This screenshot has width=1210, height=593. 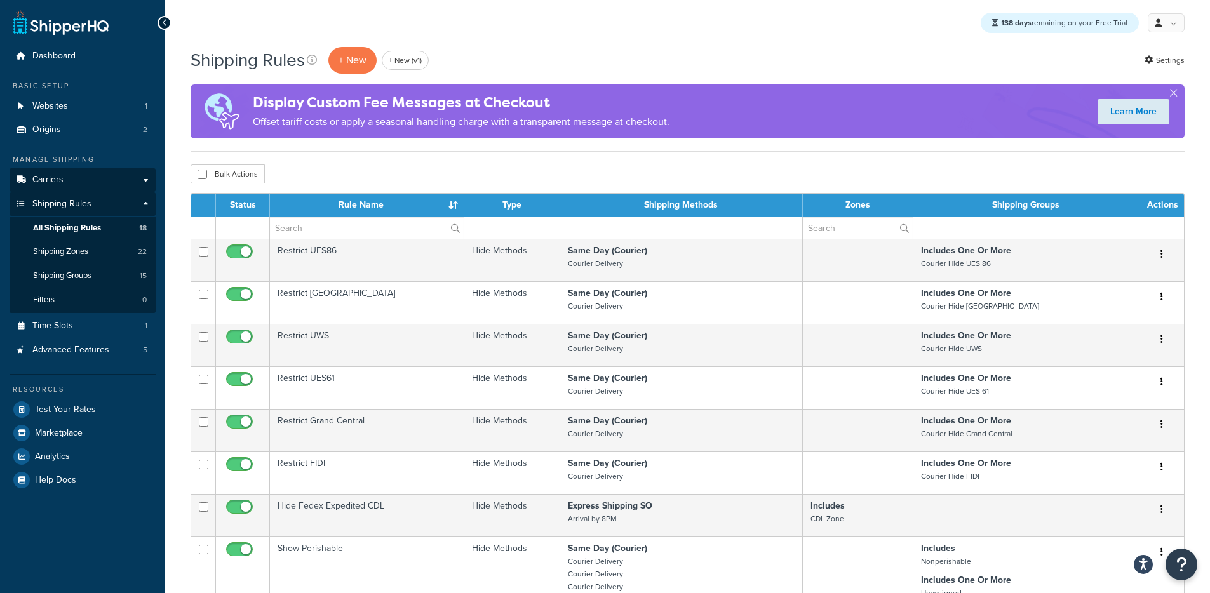 What do you see at coordinates (44, 300) in the screenshot?
I see `span: Filters` at bounding box center [44, 300].